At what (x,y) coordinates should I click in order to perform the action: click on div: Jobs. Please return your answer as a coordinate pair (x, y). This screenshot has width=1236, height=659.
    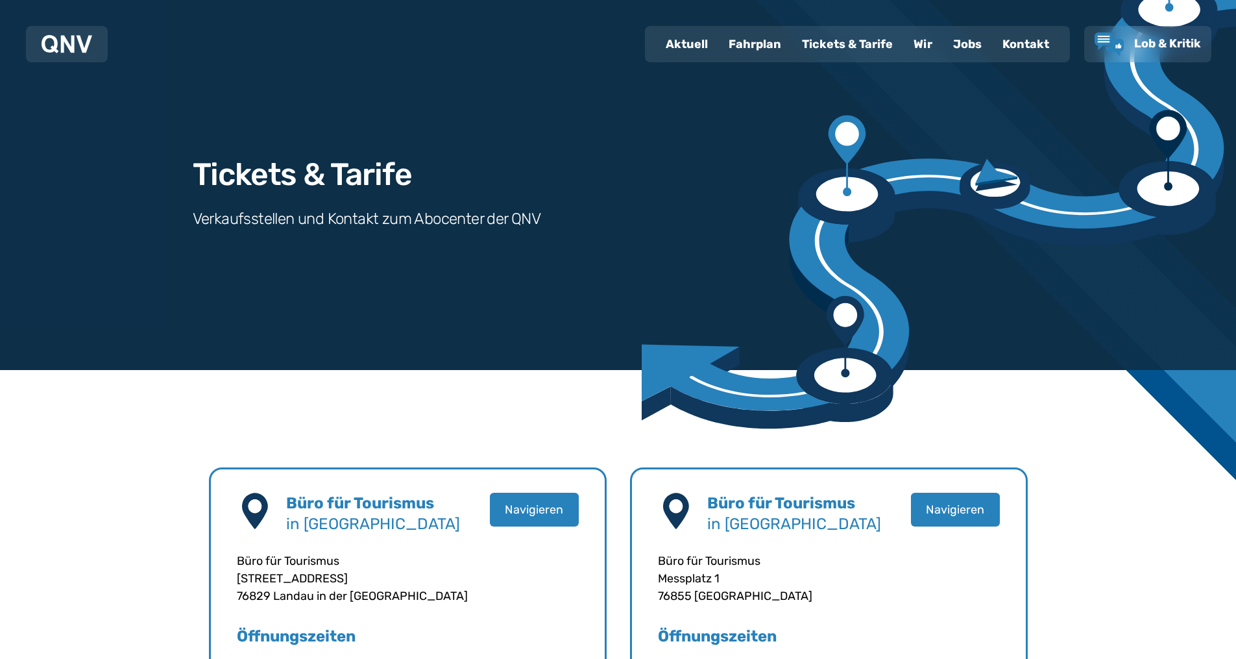
    Looking at the image, I should click on (968, 44).